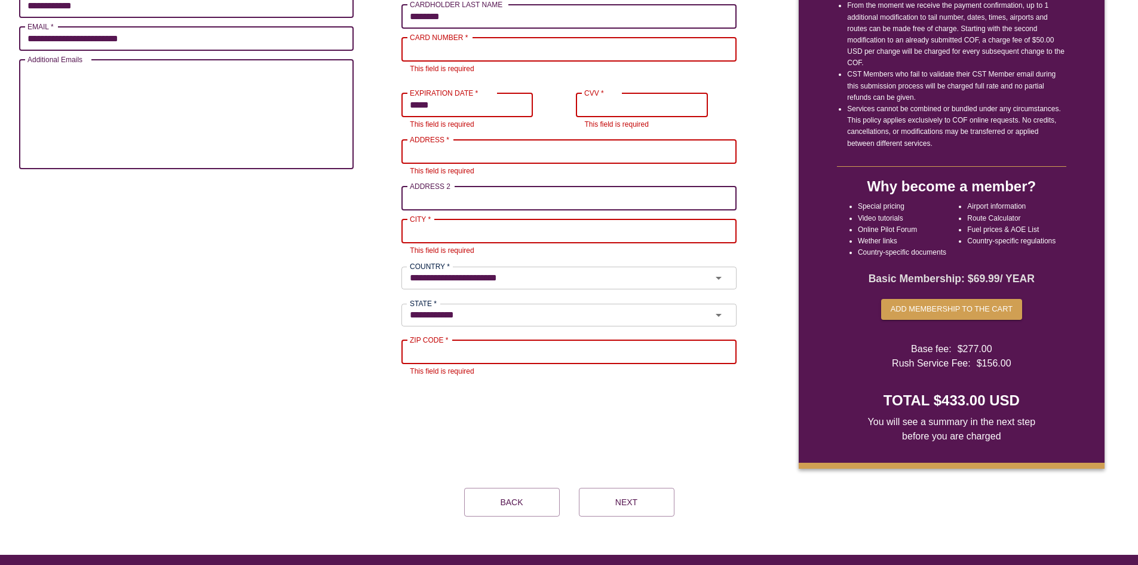  Describe the element at coordinates (932, 349) in the screenshot. I see `span: Base fee:` at that location.